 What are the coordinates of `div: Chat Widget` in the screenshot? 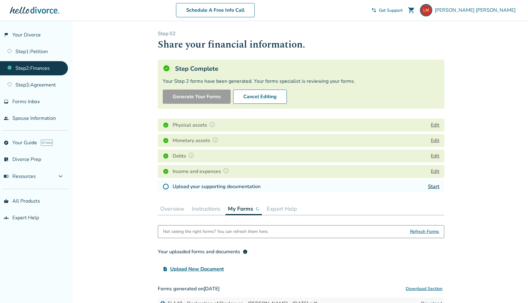 It's located at (512, 288).